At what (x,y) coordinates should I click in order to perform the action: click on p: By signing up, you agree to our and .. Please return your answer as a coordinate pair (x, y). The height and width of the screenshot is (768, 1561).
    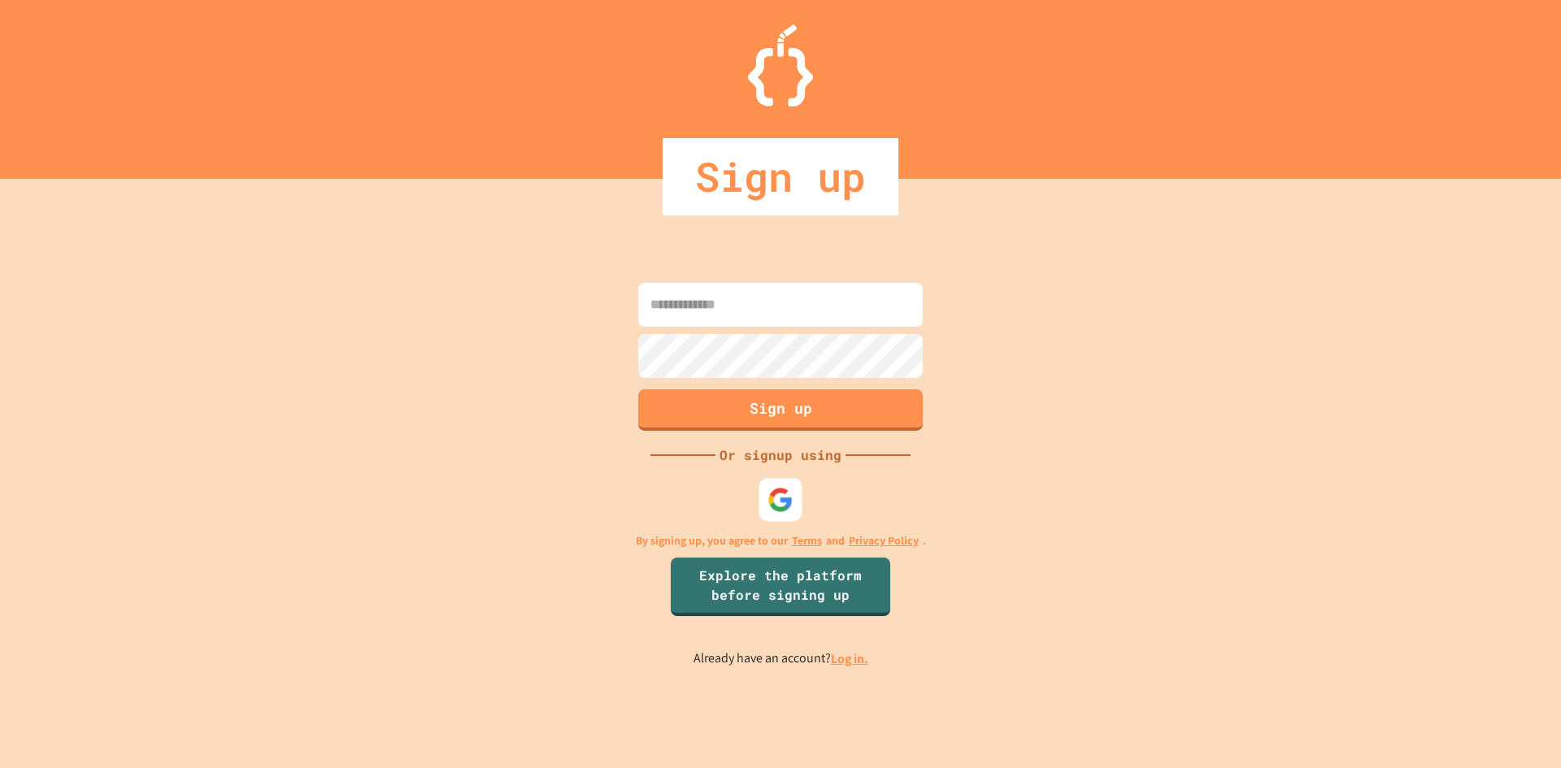
    Looking at the image, I should click on (781, 541).